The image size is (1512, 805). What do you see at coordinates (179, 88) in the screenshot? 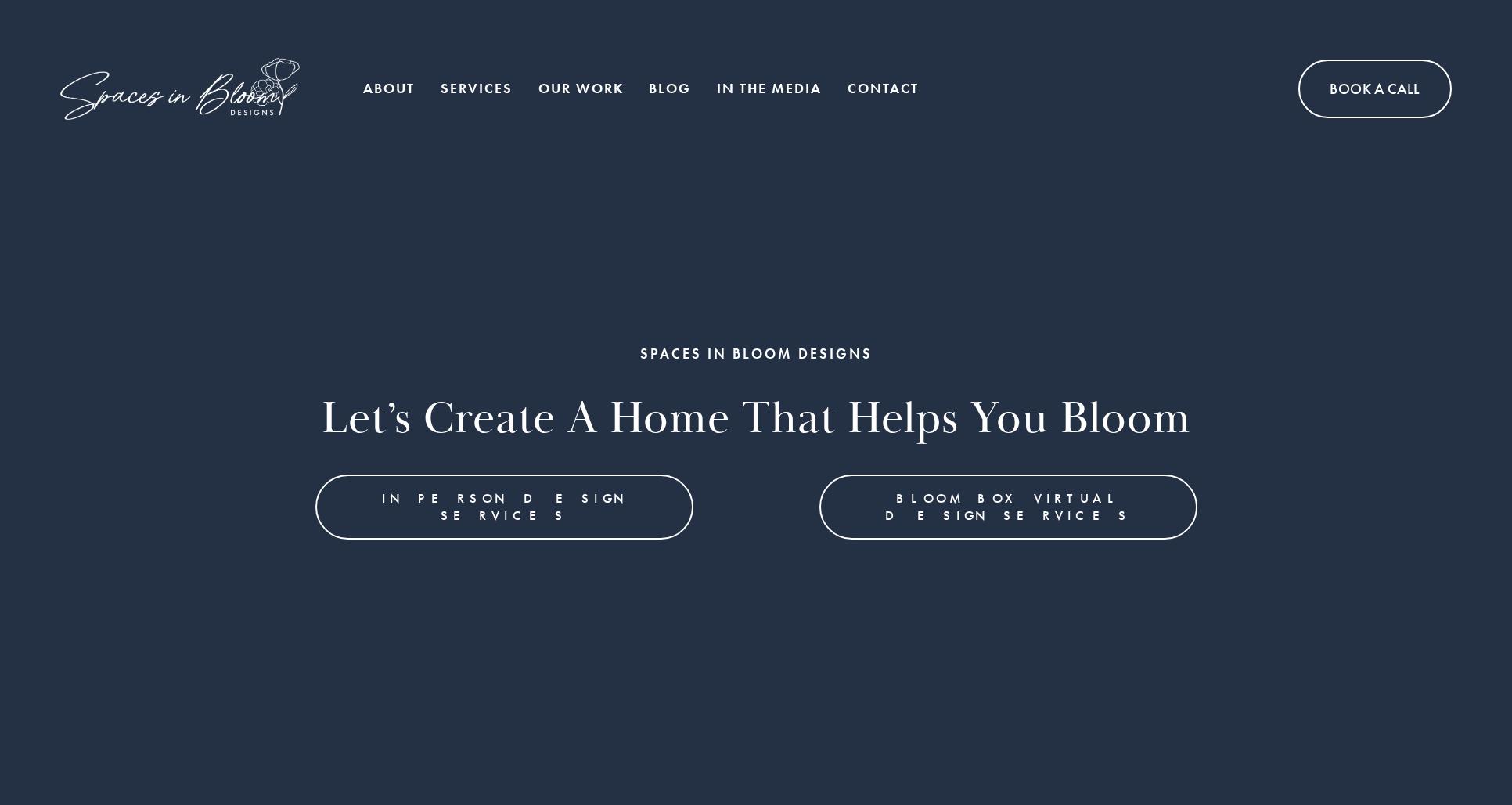
I see `img: Spaces in Bloom Designs` at bounding box center [179, 88].